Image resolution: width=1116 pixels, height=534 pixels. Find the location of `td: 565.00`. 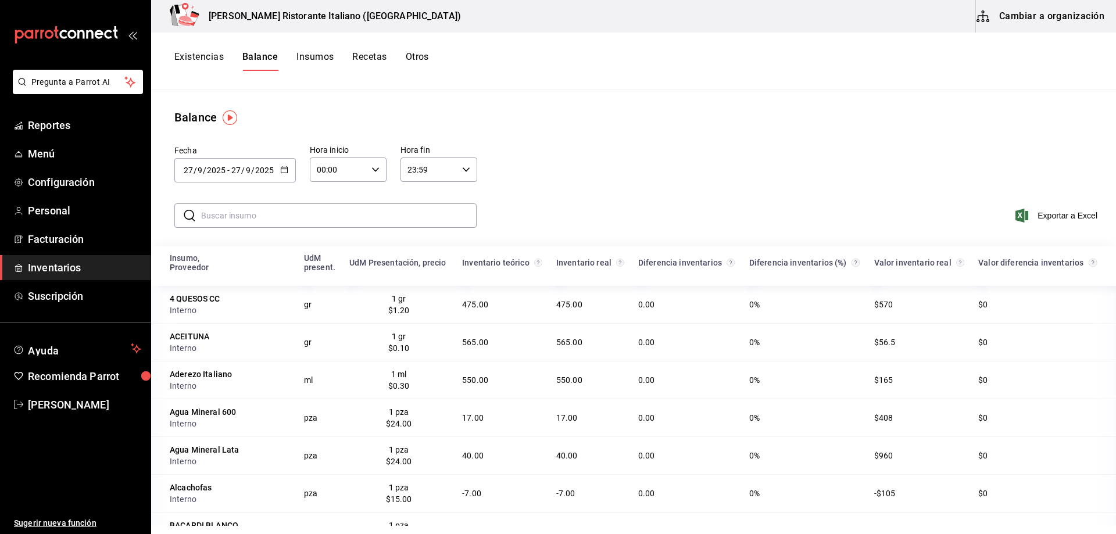

td: 565.00 is located at coordinates (502, 342).